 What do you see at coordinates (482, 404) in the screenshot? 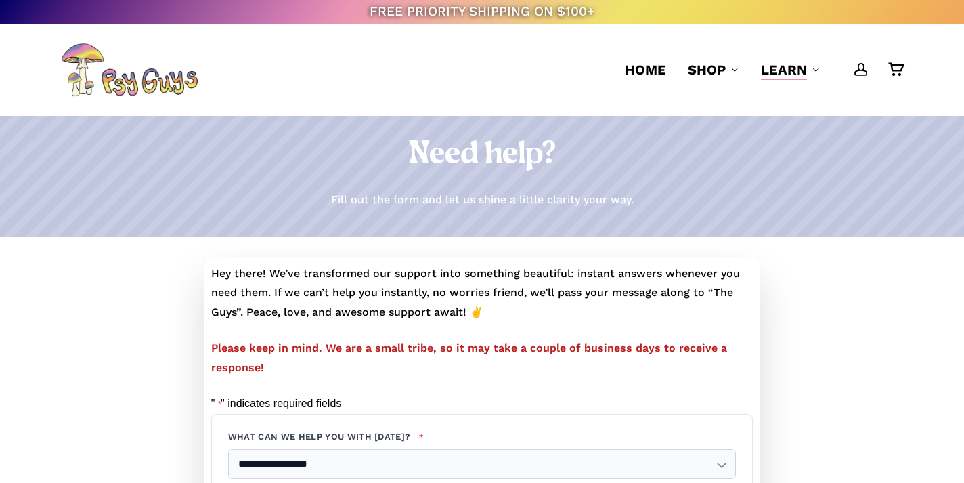
I see `p: " " indicates required fields` at bounding box center [482, 404].